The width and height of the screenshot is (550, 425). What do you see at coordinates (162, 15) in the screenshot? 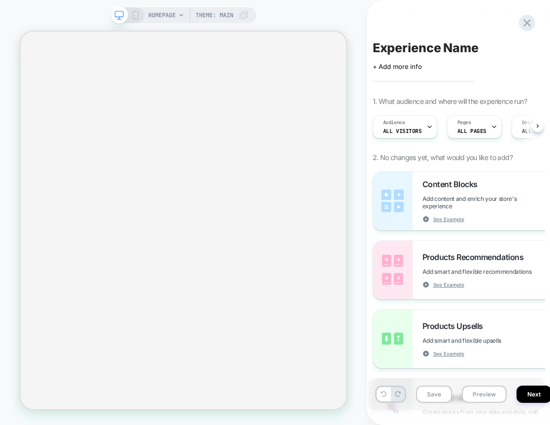
I see `span: HOMEPAGE` at bounding box center [162, 15].